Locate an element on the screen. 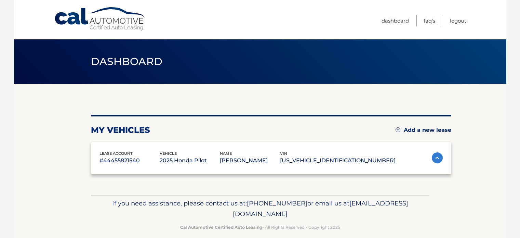 The image size is (520, 238). span: vin is located at coordinates (283, 153).